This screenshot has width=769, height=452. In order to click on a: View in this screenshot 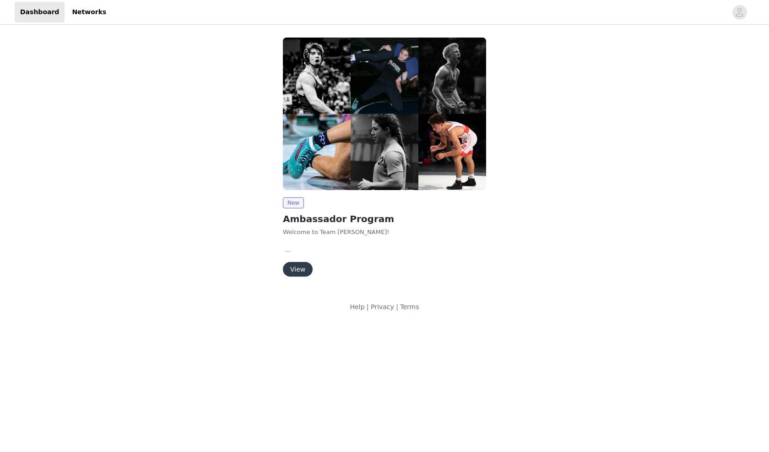, I will do `click(298, 269)`.